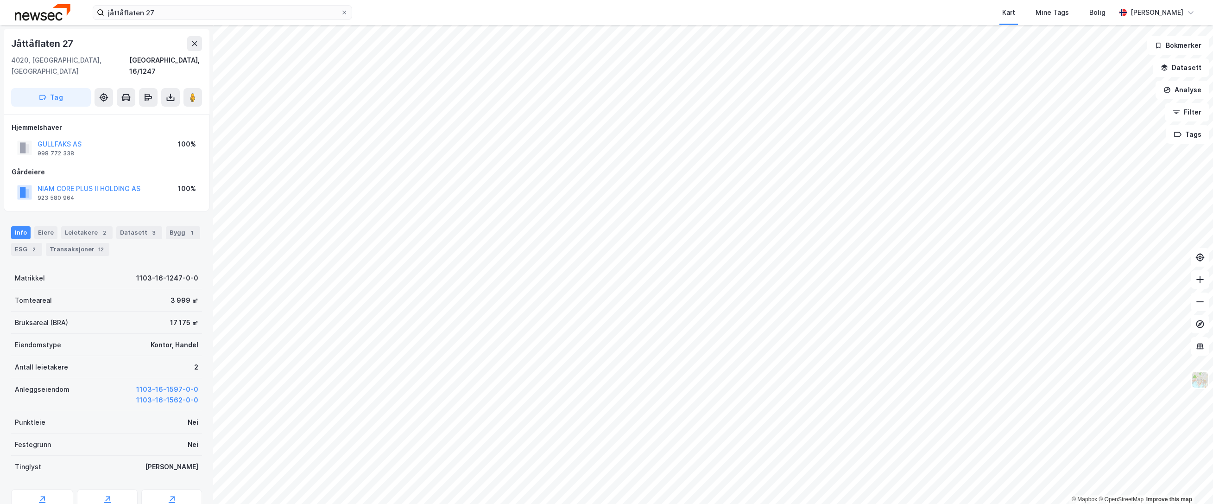 Image resolution: width=1213 pixels, height=504 pixels. What do you see at coordinates (183, 233) in the screenshot?
I see `div: Bygg` at bounding box center [183, 233].